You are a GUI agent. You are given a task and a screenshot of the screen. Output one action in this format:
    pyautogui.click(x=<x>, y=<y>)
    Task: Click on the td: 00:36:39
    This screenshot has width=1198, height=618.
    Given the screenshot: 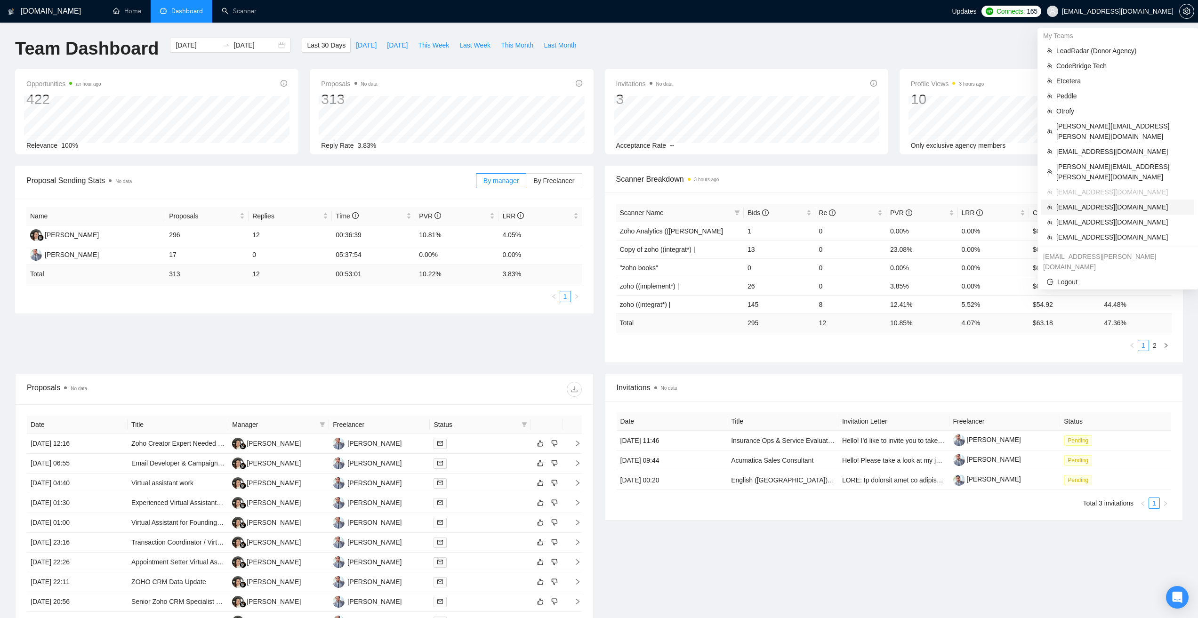 What is the action you would take?
    pyautogui.click(x=373, y=235)
    